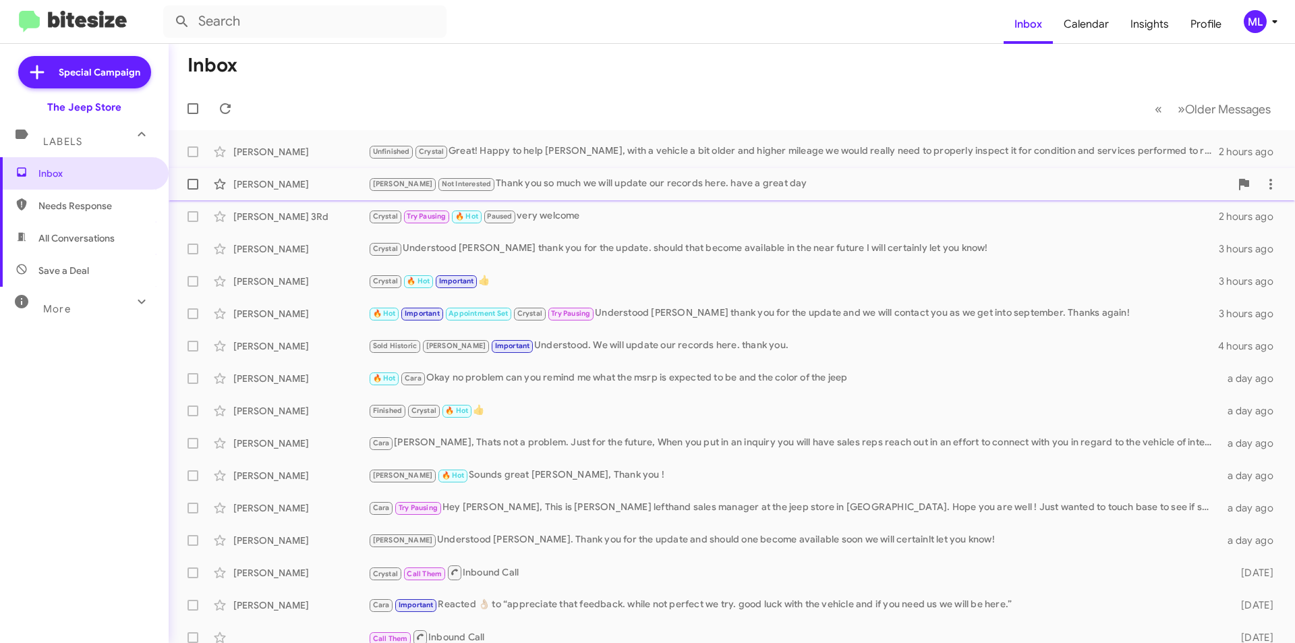  What do you see at coordinates (63, 270) in the screenshot?
I see `span: Save a Deal` at bounding box center [63, 270].